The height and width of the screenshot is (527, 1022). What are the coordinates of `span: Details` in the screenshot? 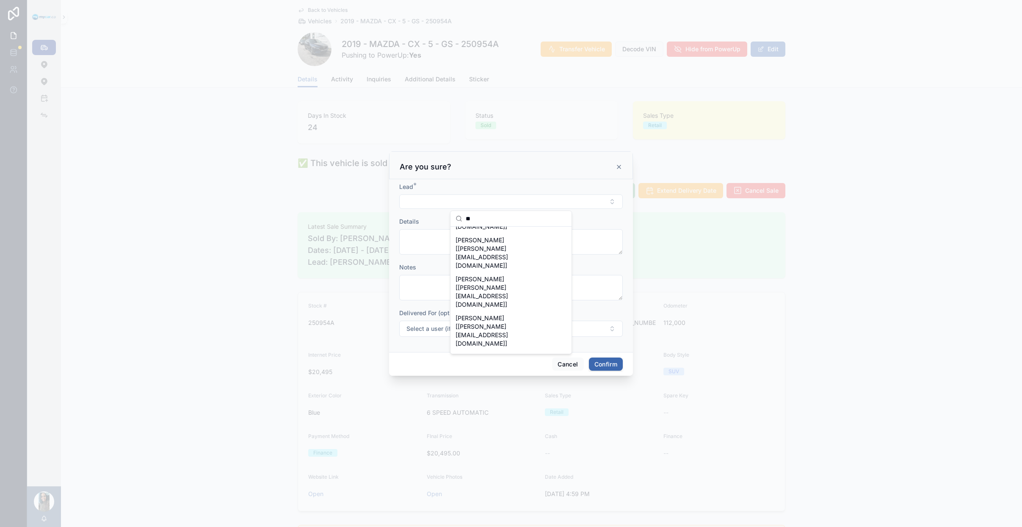 It's located at (409, 221).